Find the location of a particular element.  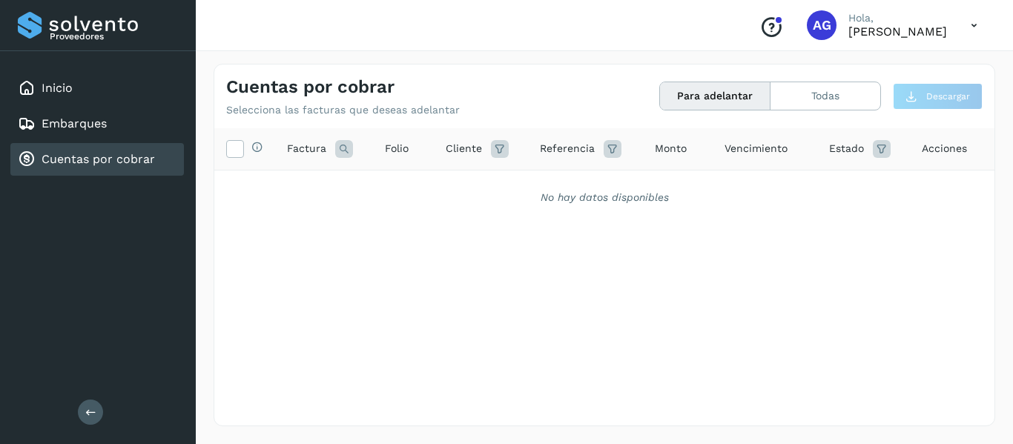

p: Proveedores is located at coordinates (114, 36).